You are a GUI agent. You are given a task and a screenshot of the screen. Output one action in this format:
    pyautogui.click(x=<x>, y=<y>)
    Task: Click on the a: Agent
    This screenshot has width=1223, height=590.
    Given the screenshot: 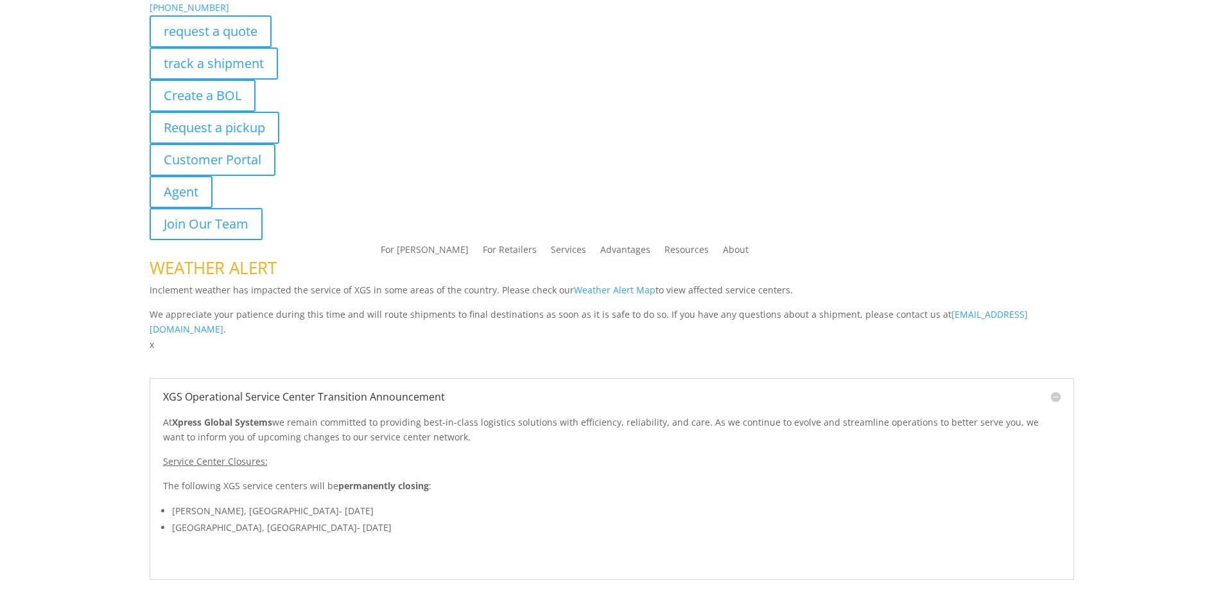 What is the action you would take?
    pyautogui.click(x=181, y=192)
    